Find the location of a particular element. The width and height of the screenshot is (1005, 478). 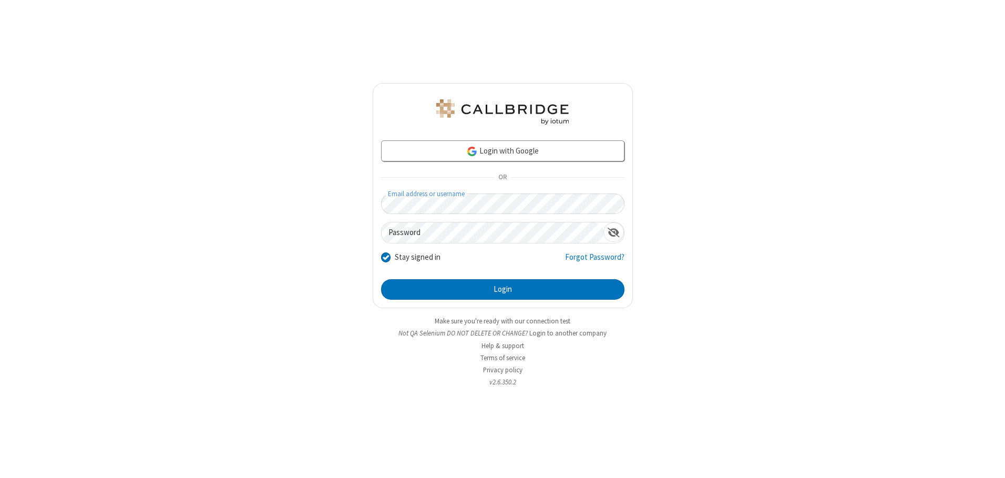

span: OR is located at coordinates (503, 178).